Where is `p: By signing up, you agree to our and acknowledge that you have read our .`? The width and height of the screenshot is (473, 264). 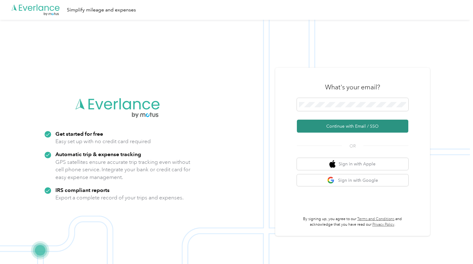
p: By signing up, you agree to our and acknowledge that you have read our . is located at coordinates (353, 222).